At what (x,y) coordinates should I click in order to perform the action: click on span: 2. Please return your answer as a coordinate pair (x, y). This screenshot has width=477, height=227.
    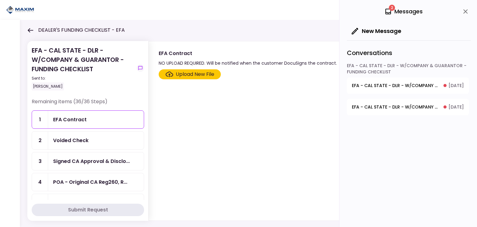
    Looking at the image, I should click on (392, 8).